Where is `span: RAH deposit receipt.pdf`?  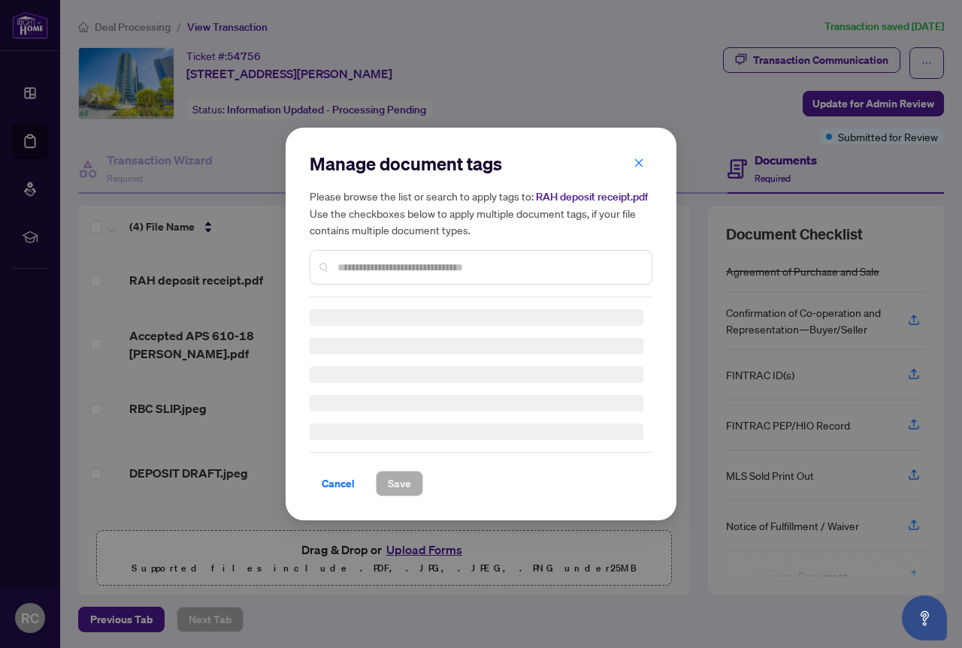 span: RAH deposit receipt.pdf is located at coordinates (591, 197).